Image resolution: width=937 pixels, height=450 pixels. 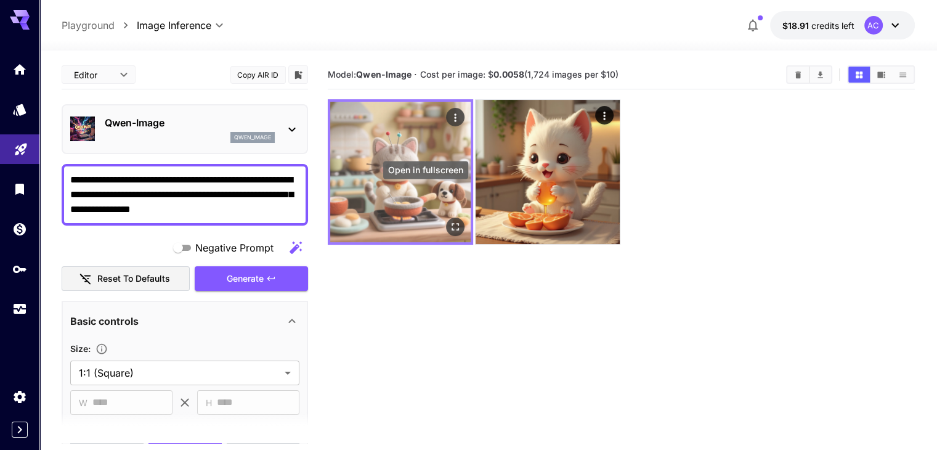 What do you see at coordinates (20, 396) in the screenshot?
I see `div: Settings` at bounding box center [20, 396].